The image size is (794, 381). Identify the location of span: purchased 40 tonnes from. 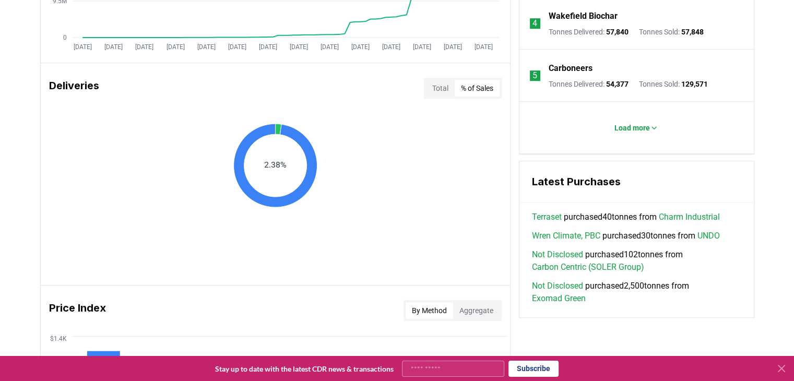
(626, 217).